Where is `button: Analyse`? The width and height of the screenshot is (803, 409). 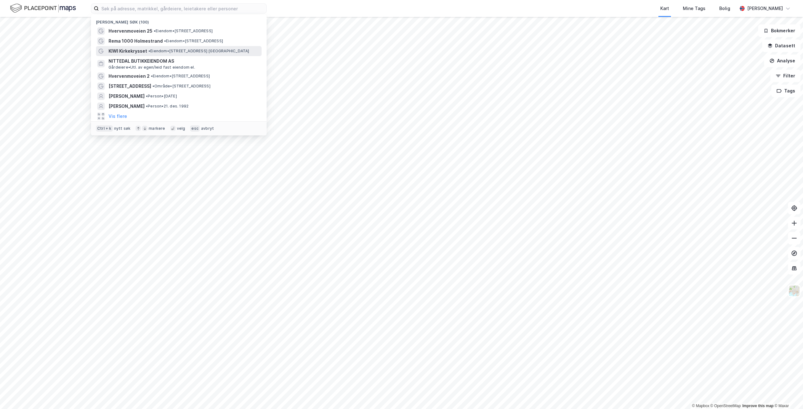 button: Analyse is located at coordinates (782, 61).